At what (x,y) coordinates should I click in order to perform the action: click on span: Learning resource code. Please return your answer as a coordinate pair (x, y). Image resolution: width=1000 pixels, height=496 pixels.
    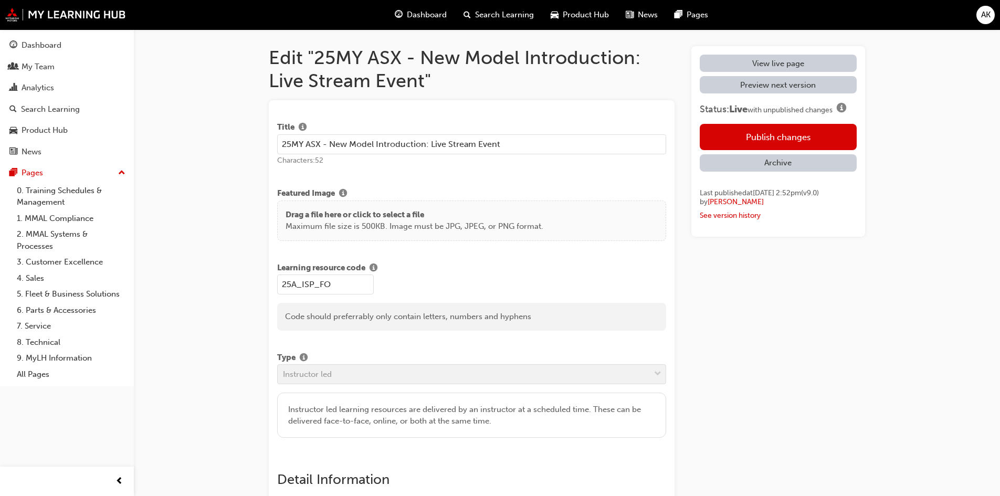
    Looking at the image, I should click on (321, 268).